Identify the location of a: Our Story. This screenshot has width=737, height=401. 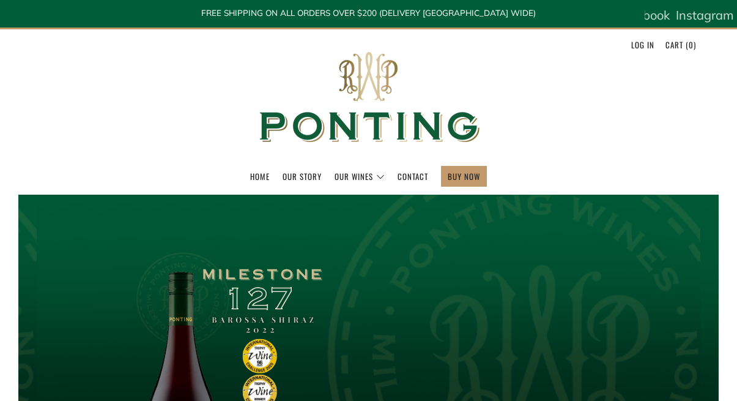
(302, 176).